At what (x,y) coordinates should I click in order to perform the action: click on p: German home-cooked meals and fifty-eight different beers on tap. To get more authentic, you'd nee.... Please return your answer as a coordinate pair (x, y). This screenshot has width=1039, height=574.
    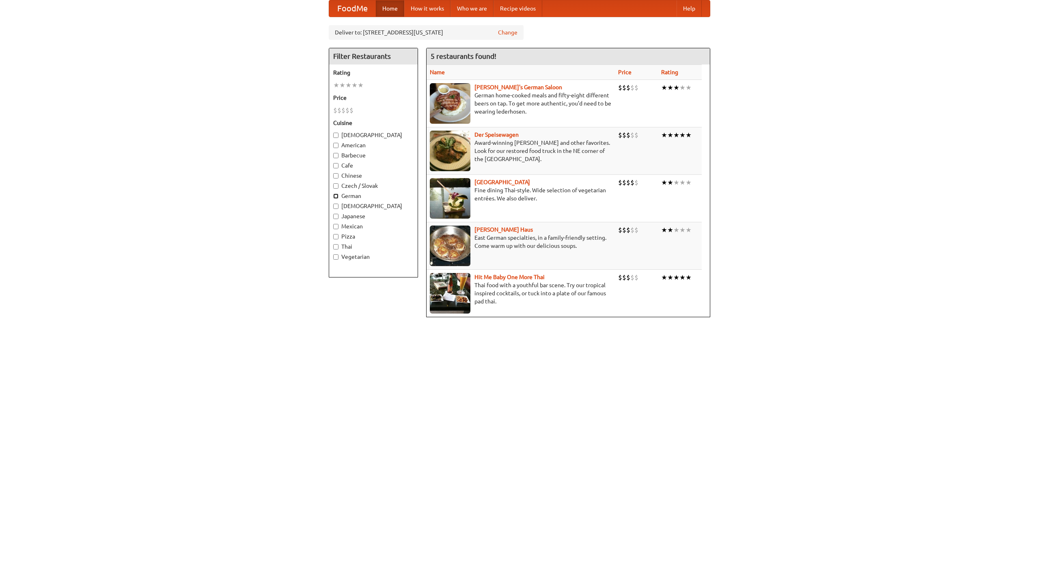
    Looking at the image, I should click on (521, 103).